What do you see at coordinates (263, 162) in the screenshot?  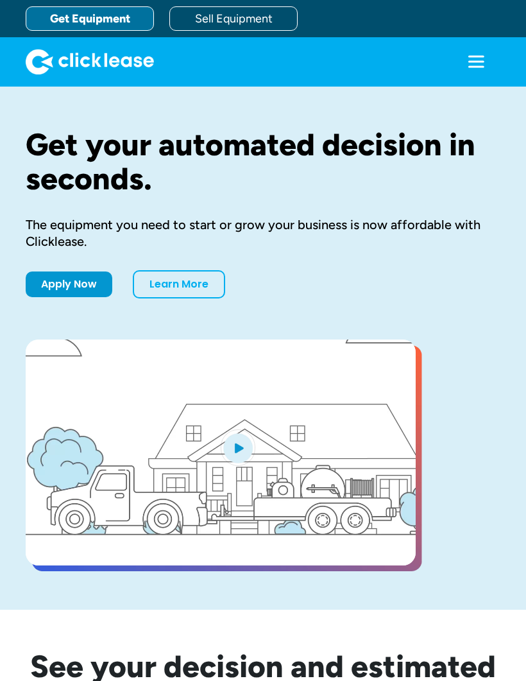 I see `h1: Get your automated decision in seconds.` at bounding box center [263, 162].